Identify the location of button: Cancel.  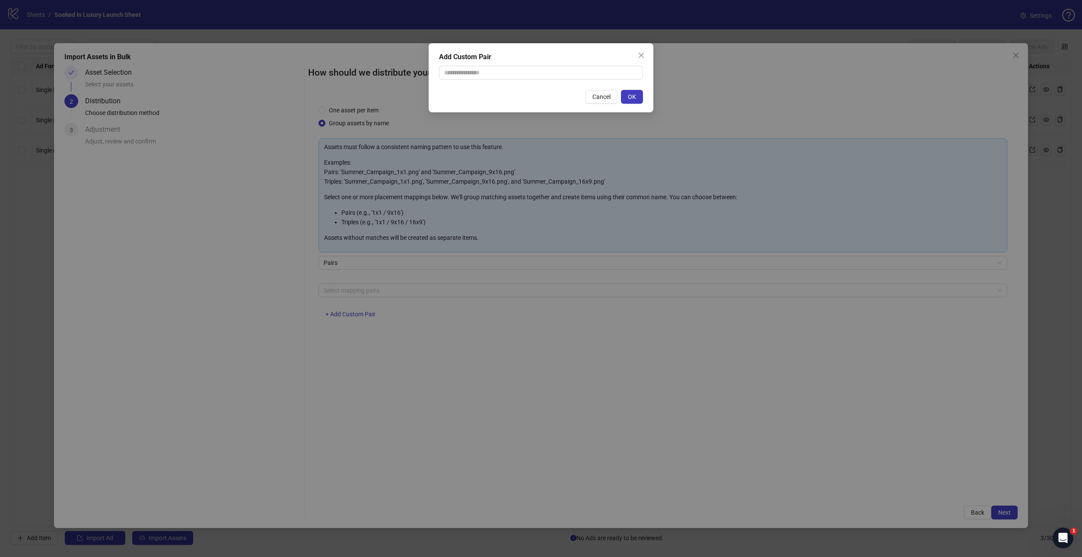
(601, 97).